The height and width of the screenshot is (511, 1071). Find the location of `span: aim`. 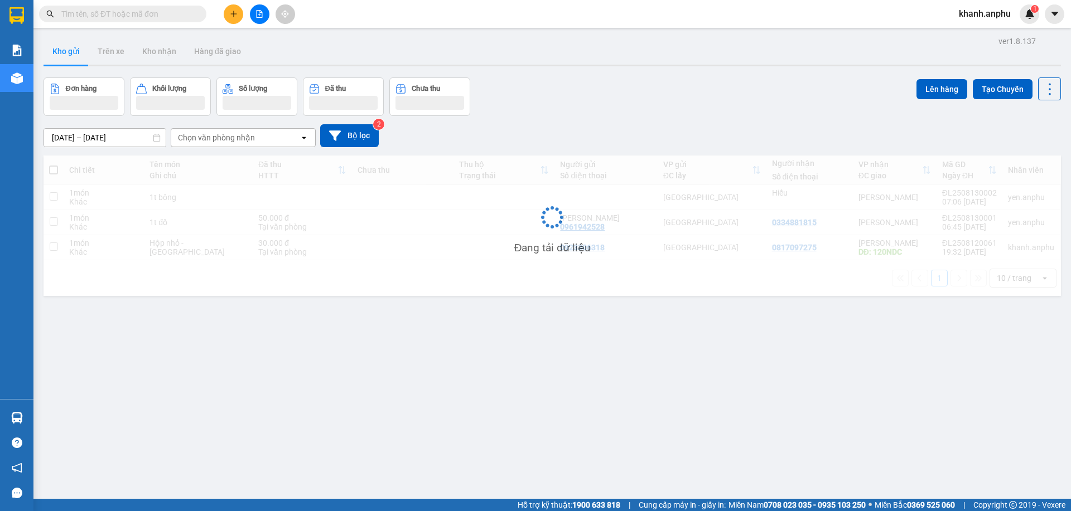

span: aim is located at coordinates (285, 14).